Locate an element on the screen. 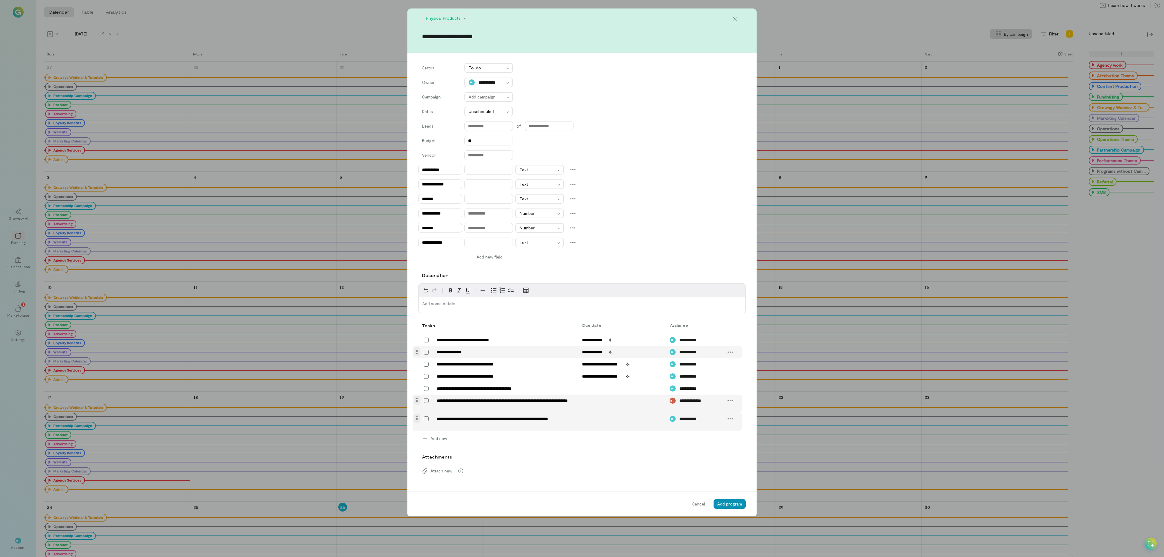 Image resolution: width=1164 pixels, height=557 pixels. button: Numbered list is located at coordinates (502, 290).